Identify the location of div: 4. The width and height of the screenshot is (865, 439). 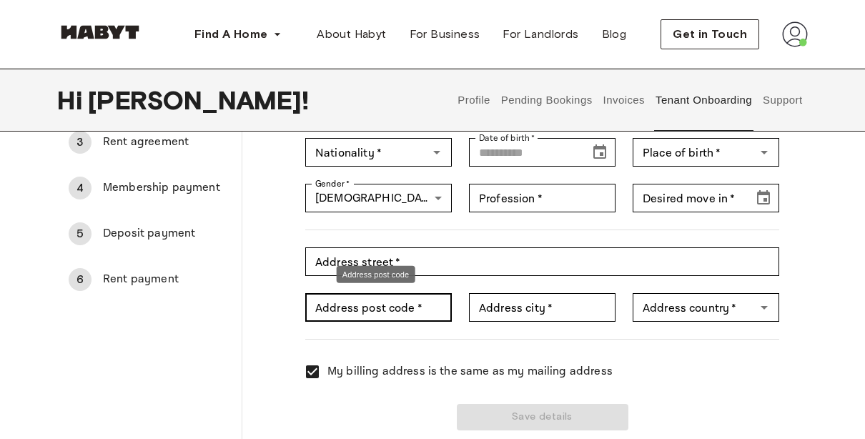
(80, 188).